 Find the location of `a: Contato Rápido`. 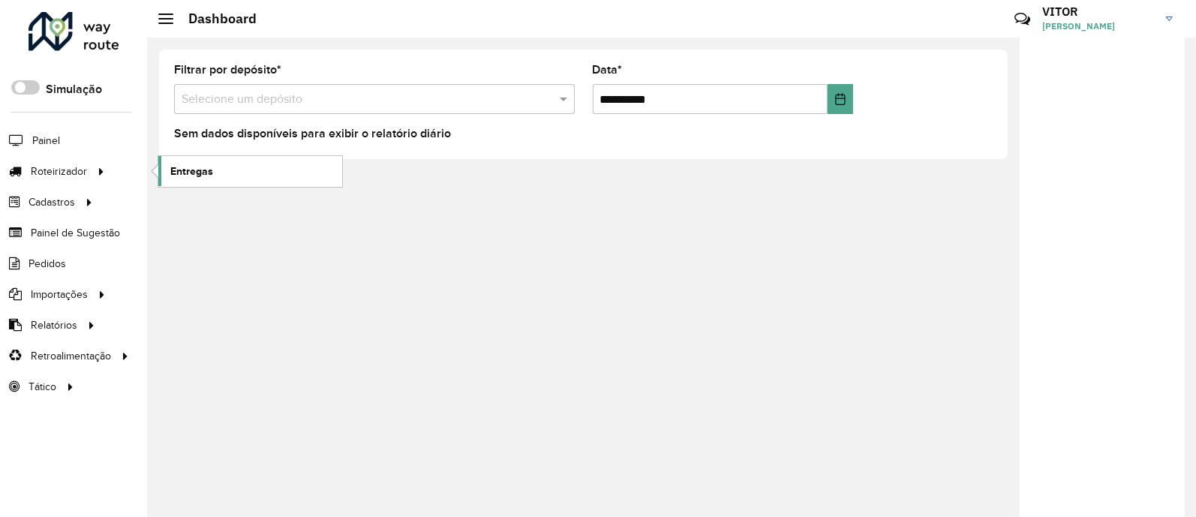

a: Contato Rápido is located at coordinates (1022, 19).